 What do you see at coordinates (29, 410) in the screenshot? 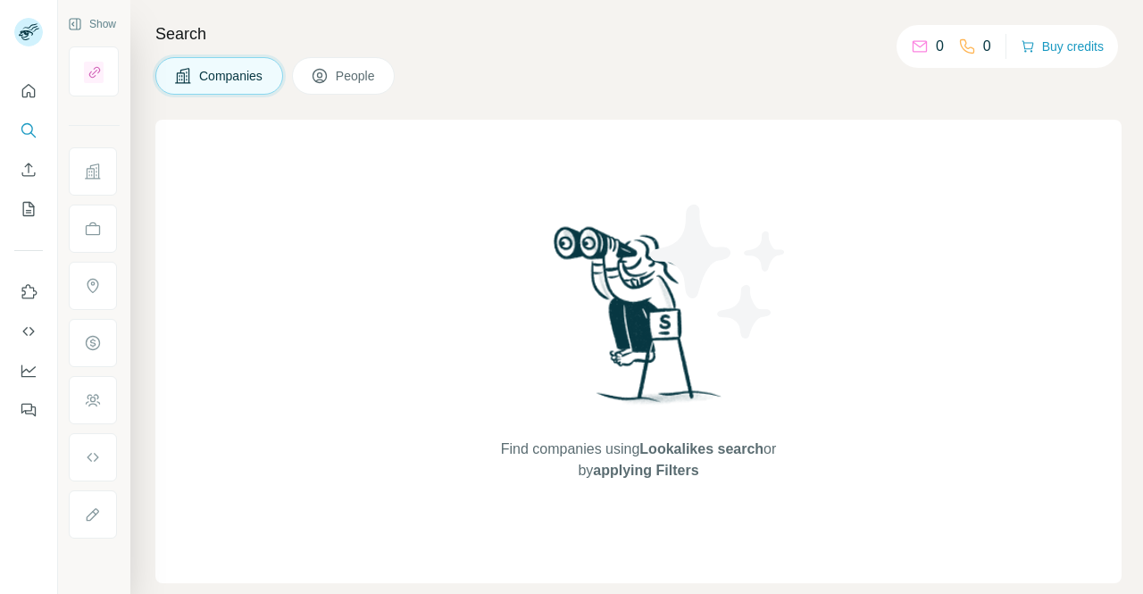
I see `button: Feedback` at bounding box center [29, 410].